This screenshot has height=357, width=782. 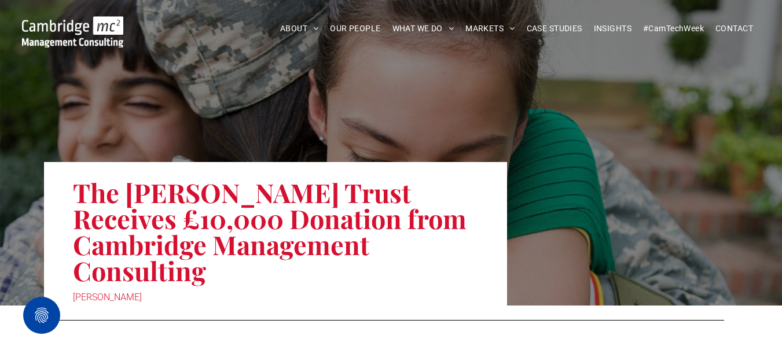 I want to click on a: CONTACT, so click(x=734, y=28).